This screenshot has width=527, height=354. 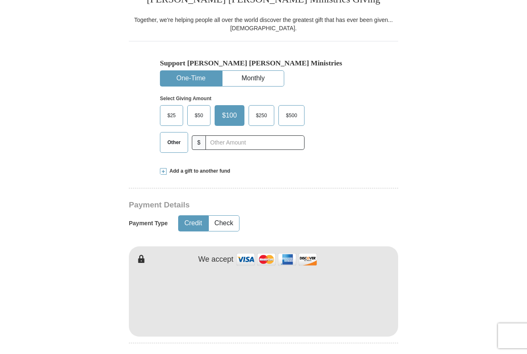 I want to click on strong: Select Giving Amount, so click(x=185, y=99).